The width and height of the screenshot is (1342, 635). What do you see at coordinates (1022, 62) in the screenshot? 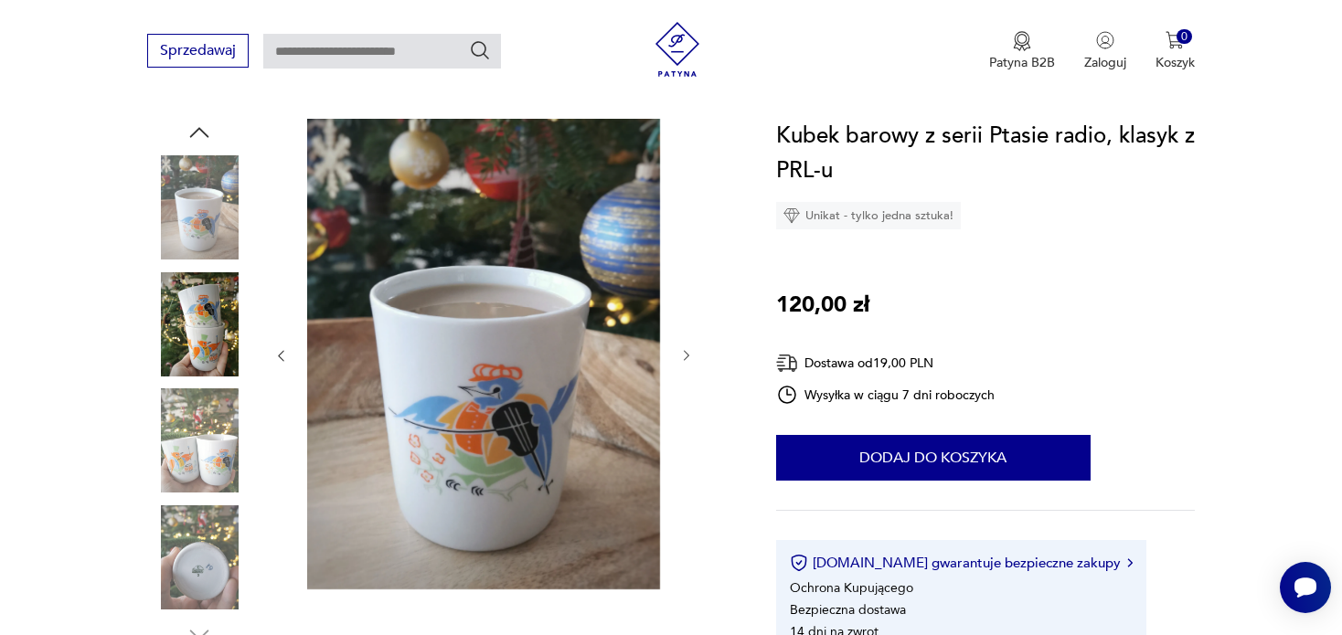
I see `p: Patyna B2B` at bounding box center [1022, 62].